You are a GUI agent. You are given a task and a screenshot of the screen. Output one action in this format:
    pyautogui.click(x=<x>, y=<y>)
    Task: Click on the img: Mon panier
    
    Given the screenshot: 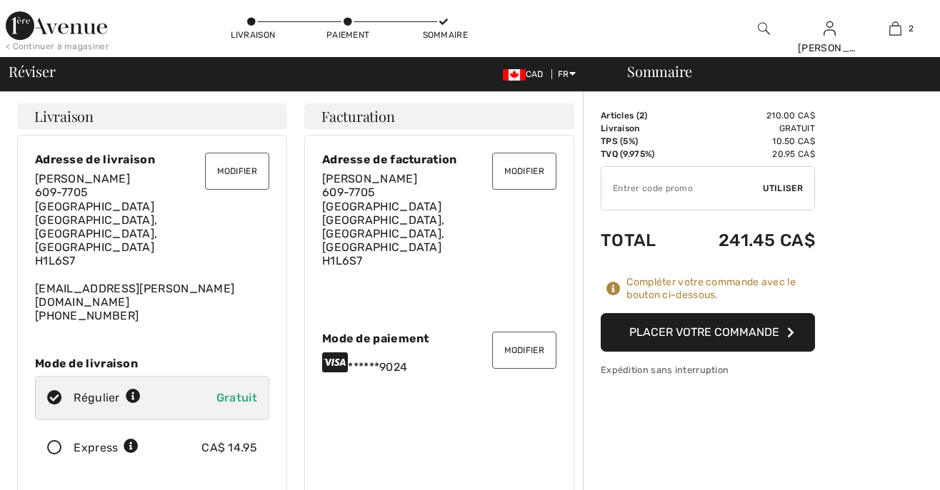 What is the action you would take?
    pyautogui.click(x=895, y=29)
    